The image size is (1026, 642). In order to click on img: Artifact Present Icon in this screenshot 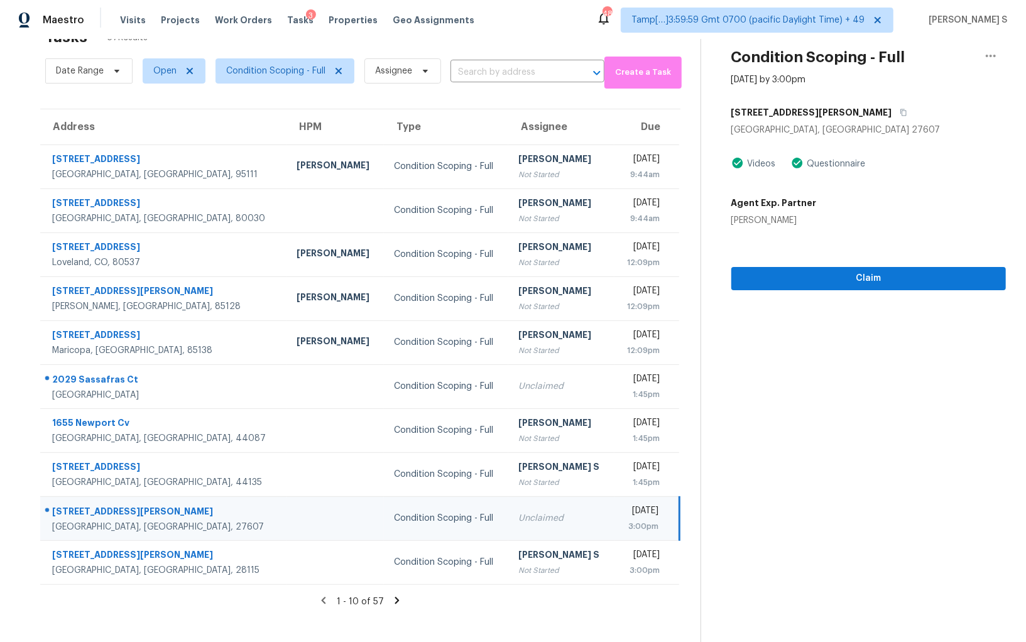, I will do `click(798, 163)`.